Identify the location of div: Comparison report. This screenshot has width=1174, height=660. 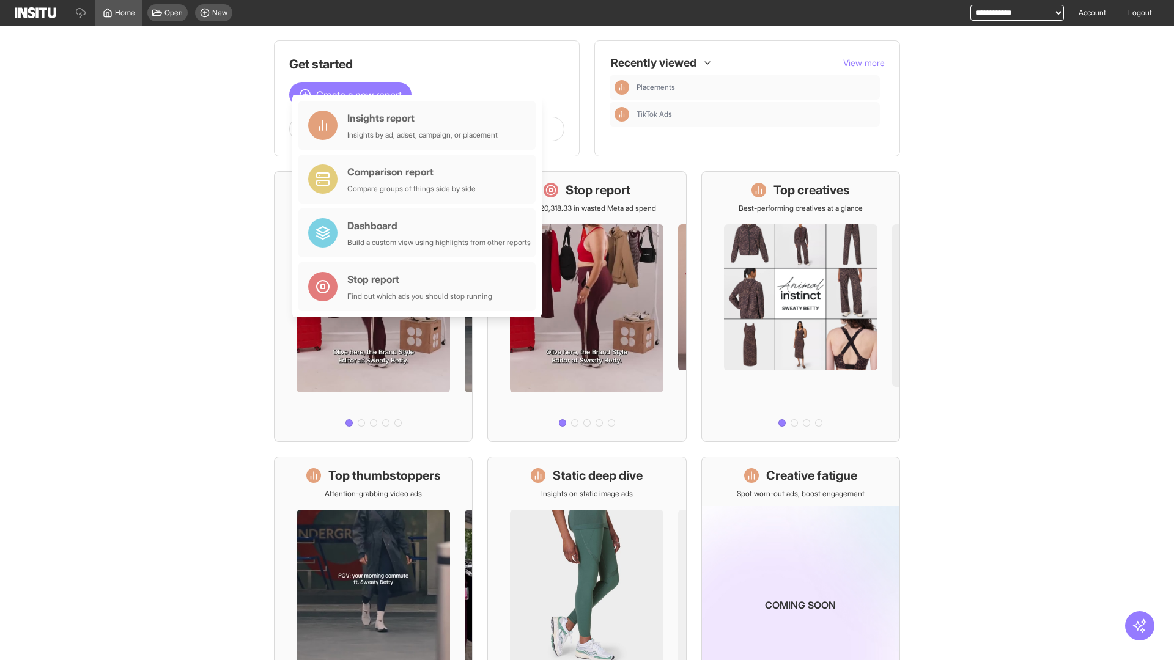
(411, 172).